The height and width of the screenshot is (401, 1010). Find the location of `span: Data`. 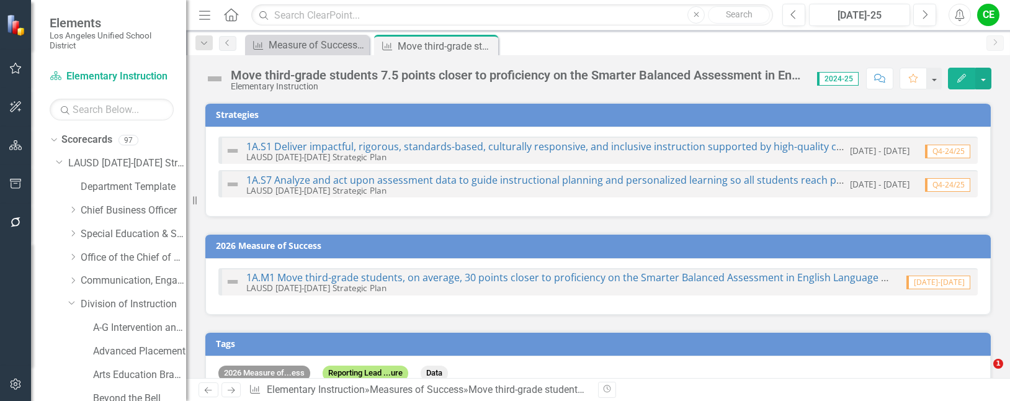

span: Data is located at coordinates (434, 373).